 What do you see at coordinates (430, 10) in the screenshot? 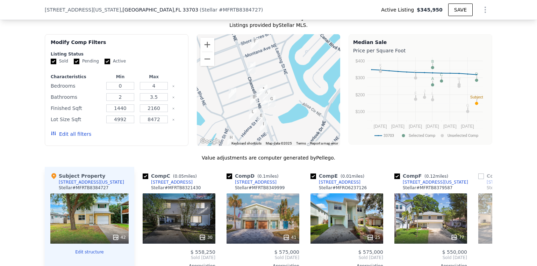
I see `span: $345,950` at bounding box center [430, 10].